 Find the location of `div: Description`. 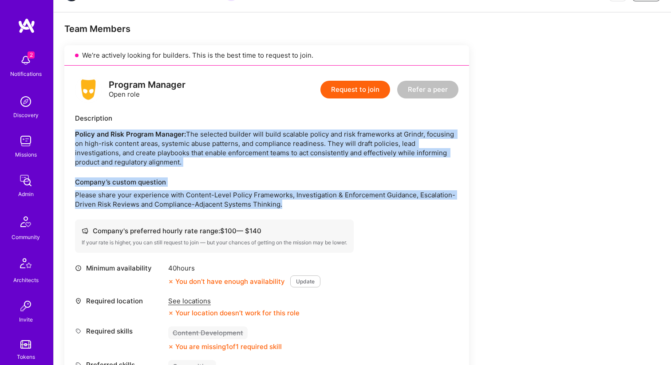

div: Description is located at coordinates (267, 118).